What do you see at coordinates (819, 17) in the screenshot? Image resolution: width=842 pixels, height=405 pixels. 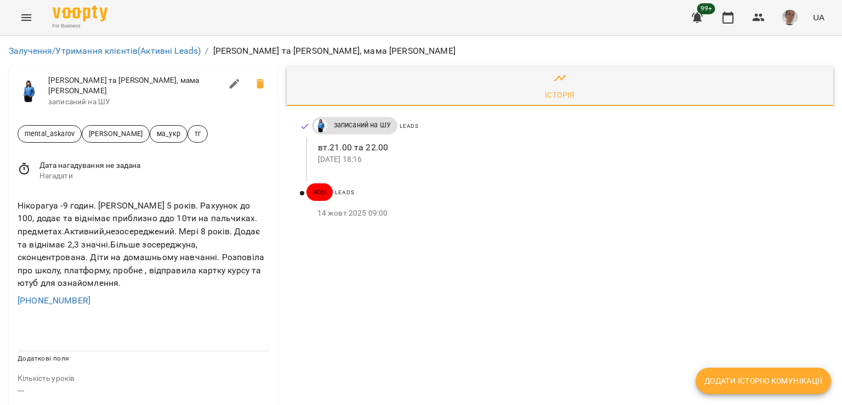 I see `span: UA` at bounding box center [819, 17].